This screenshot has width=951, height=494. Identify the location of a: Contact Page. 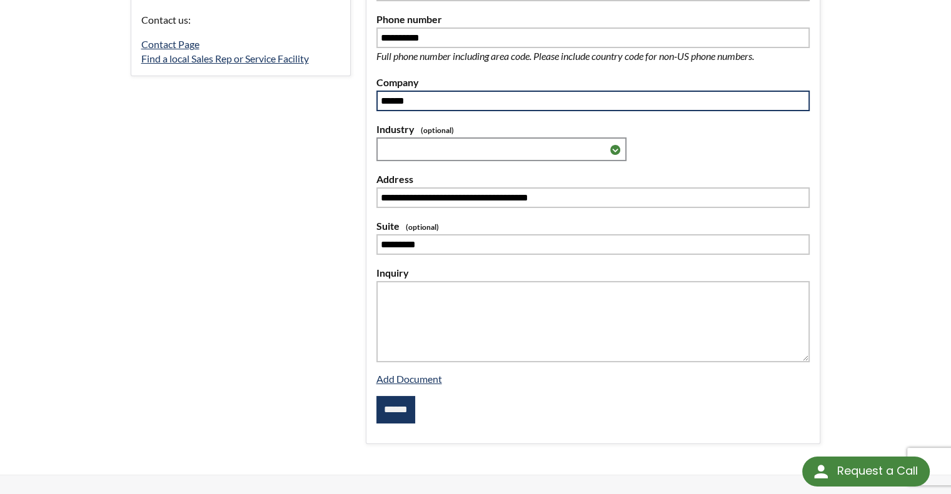
(170, 44).